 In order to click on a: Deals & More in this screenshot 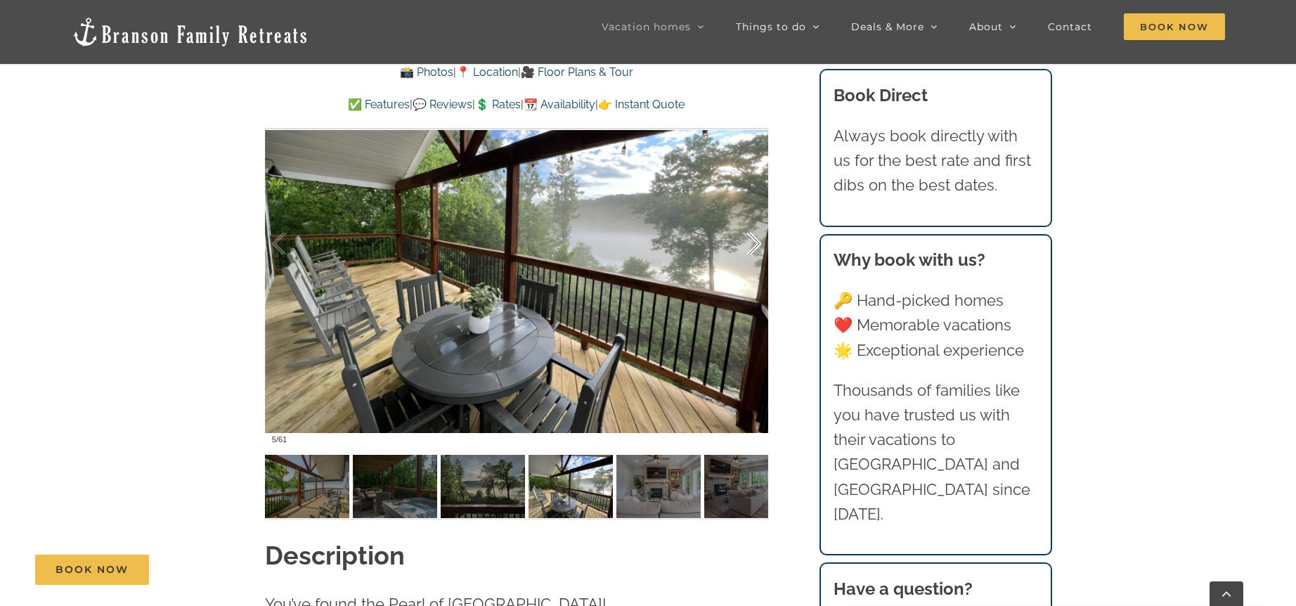, I will do `click(894, 27)`.